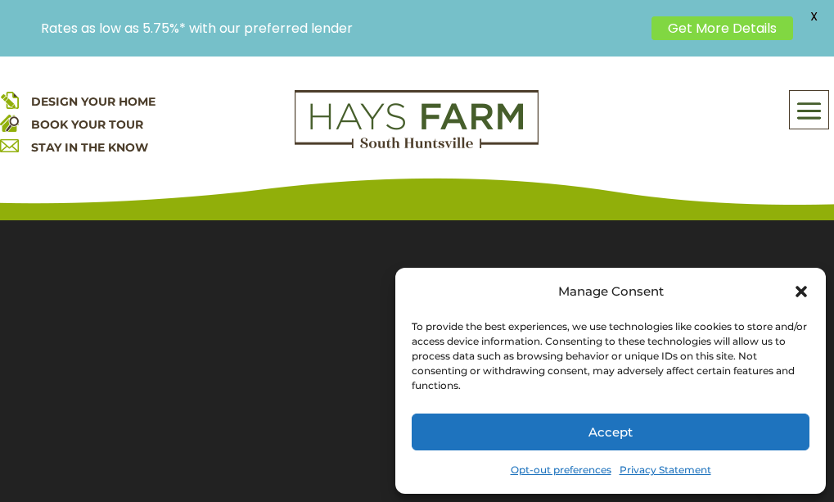  I want to click on a: Opt-out preferences, so click(560, 470).